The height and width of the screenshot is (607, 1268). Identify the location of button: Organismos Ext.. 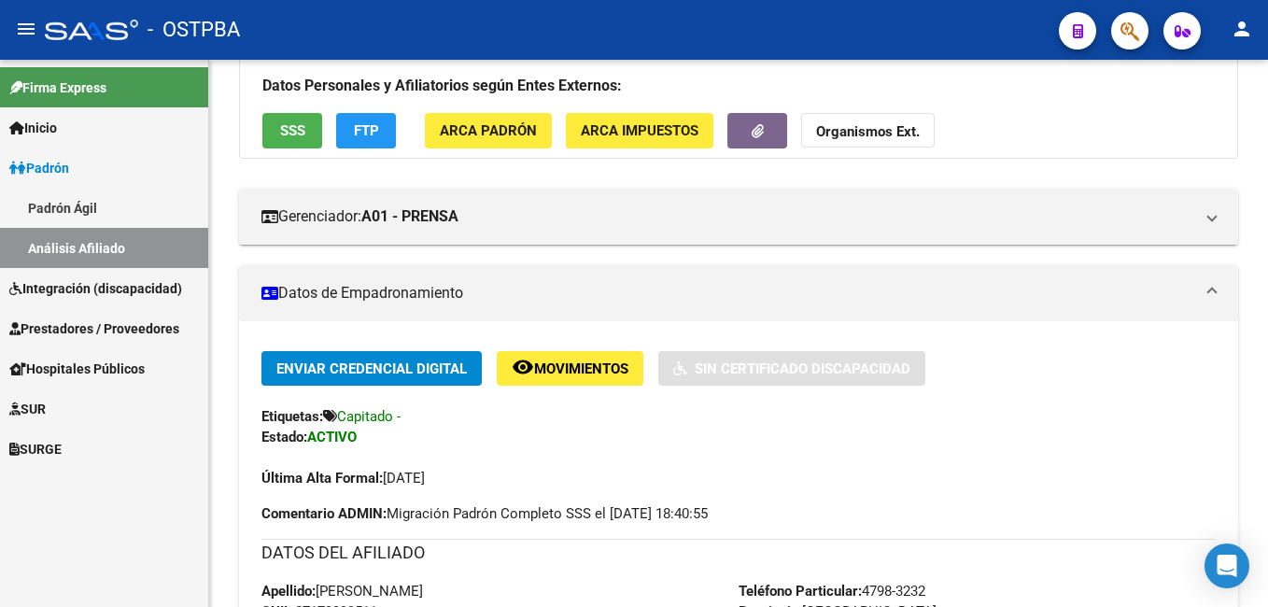
(867, 130).